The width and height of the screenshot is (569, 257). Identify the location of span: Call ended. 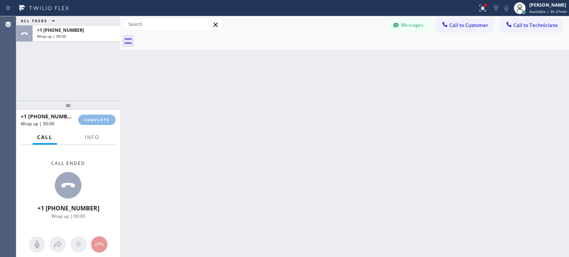
(68, 163).